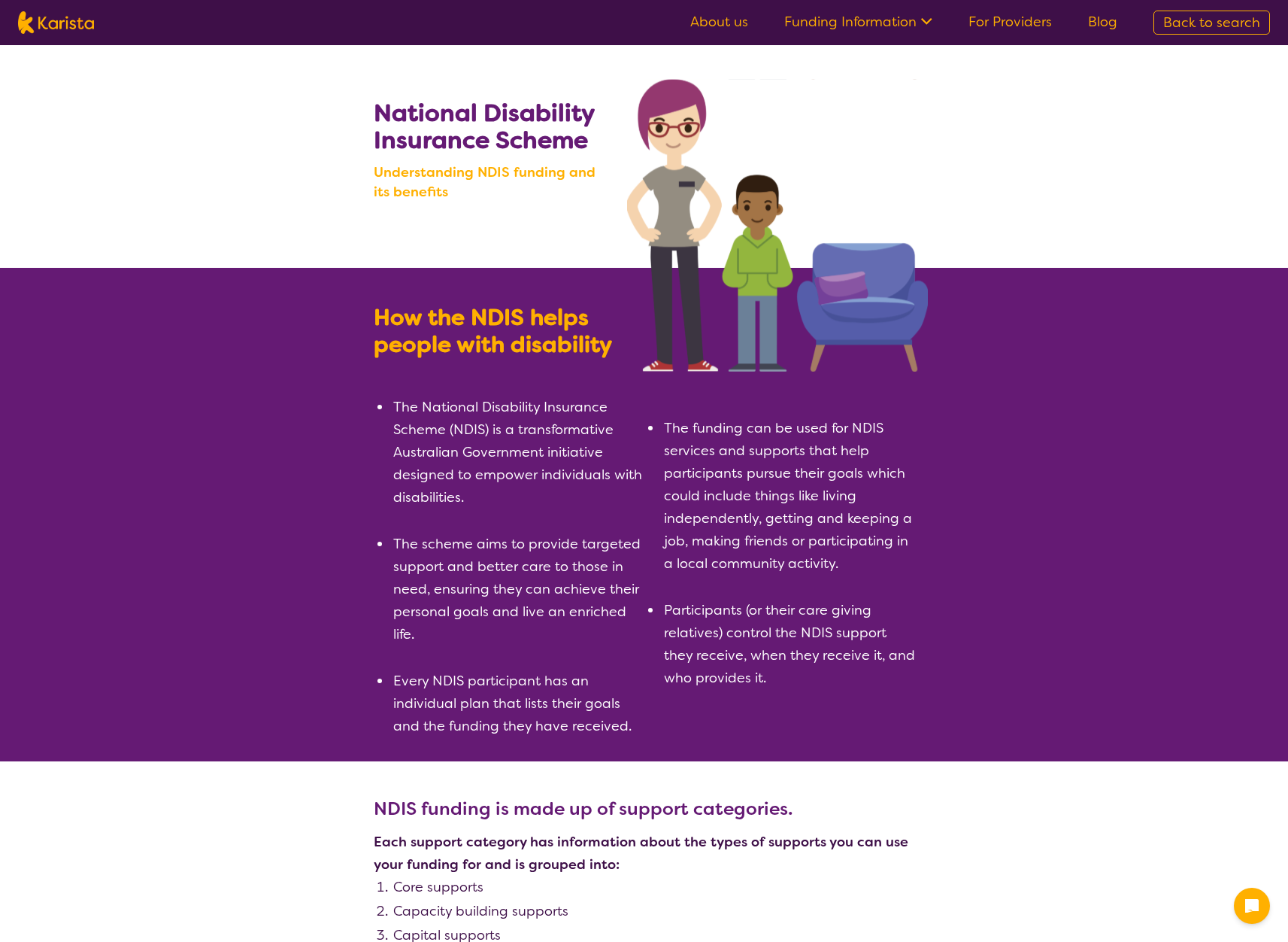 The image size is (1288, 942). Describe the element at coordinates (56, 23) in the screenshot. I see `img: Karista logo` at that location.